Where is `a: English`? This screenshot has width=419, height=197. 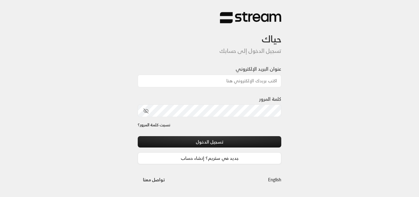 a: English is located at coordinates (275, 179).